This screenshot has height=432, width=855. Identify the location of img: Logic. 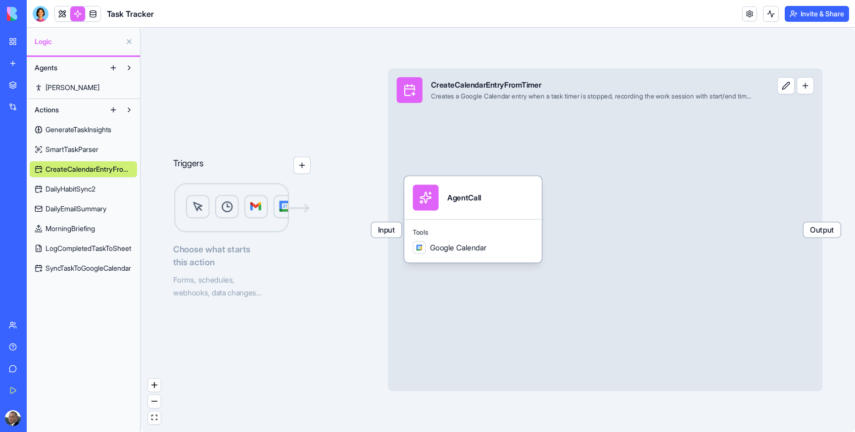
(242, 208).